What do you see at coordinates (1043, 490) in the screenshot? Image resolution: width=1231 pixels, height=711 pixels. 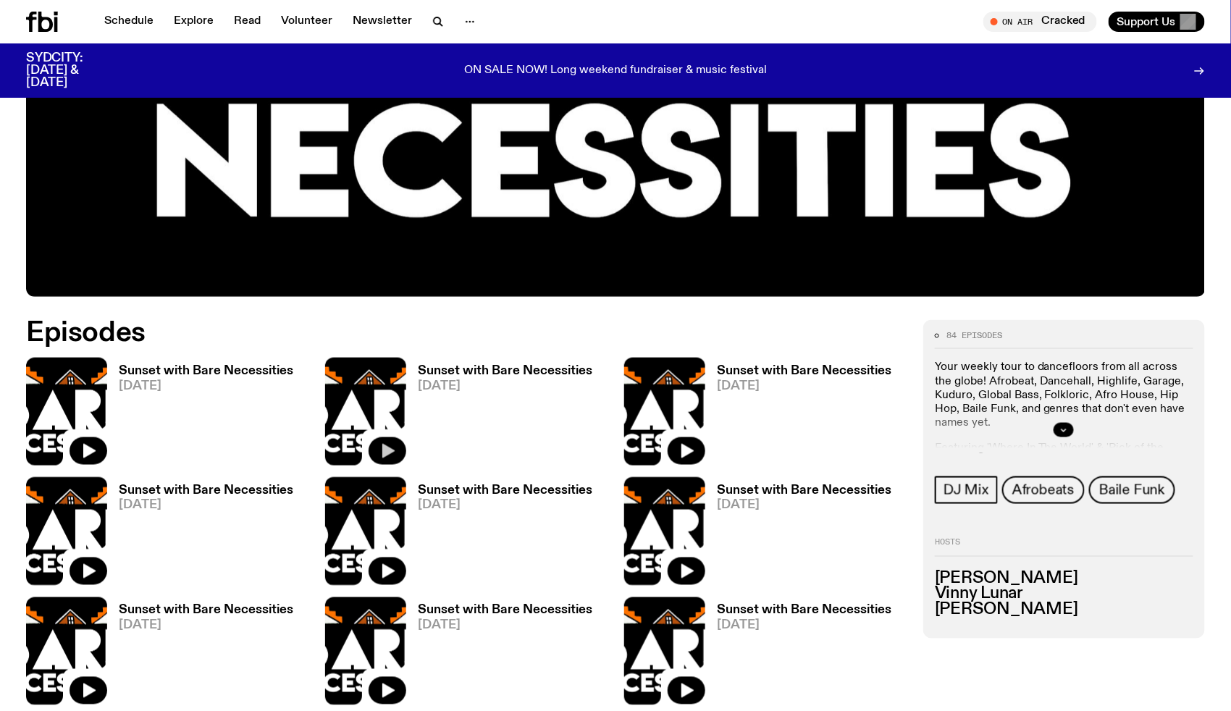 I see `a: Afrobeats` at bounding box center [1043, 490].